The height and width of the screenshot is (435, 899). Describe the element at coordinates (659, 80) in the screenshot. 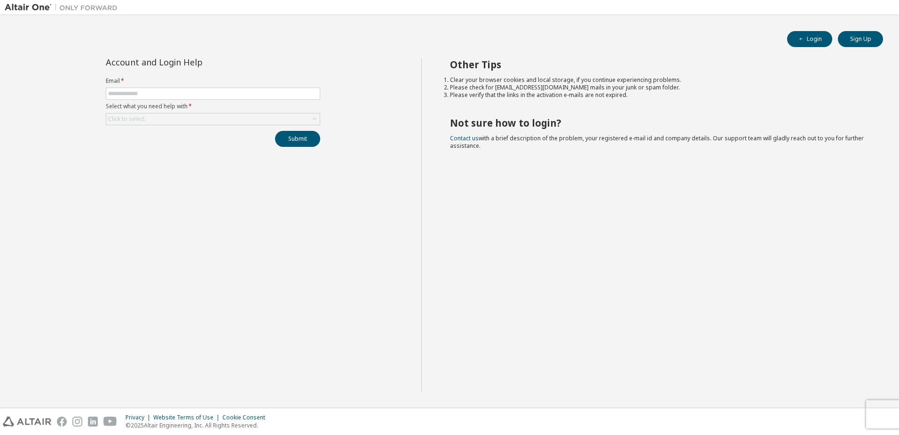

I see `li: Clear your browser cookies and local storage, if you continue experiencing problems.` at that location.